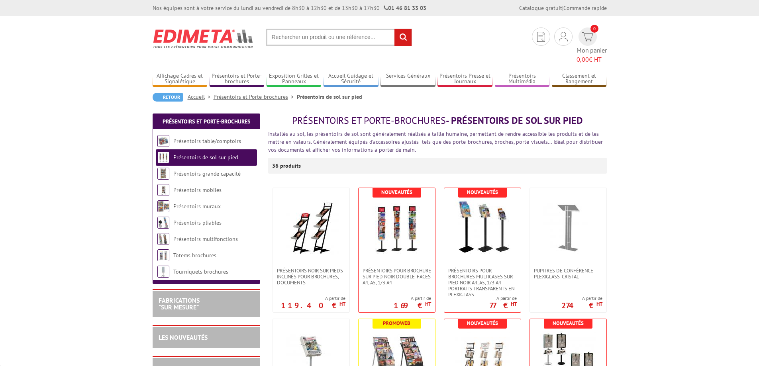 The image size is (759, 366). Describe the element at coordinates (435, 142) in the screenshot. I see `font: Installés au sol, les présentoirs de sol sont généralement réalisés à taille humaine, permettant ...` at that location.